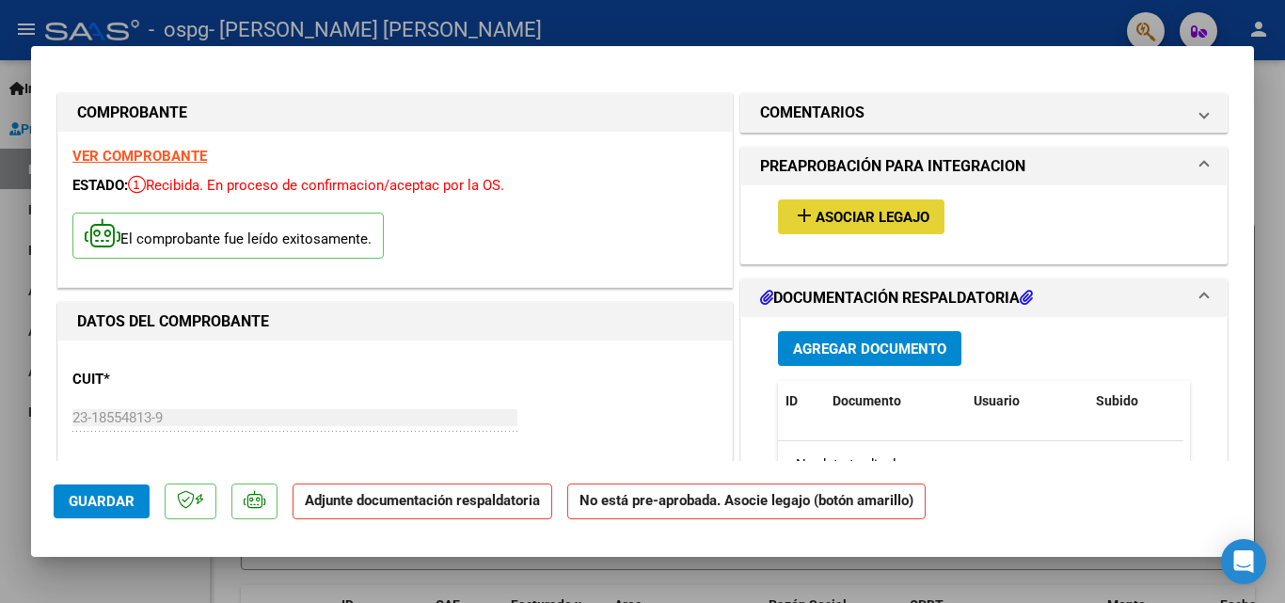 The width and height of the screenshot is (1285, 603). Describe the element at coordinates (869, 349) in the screenshot. I see `span: Agregar Documento` at that location.